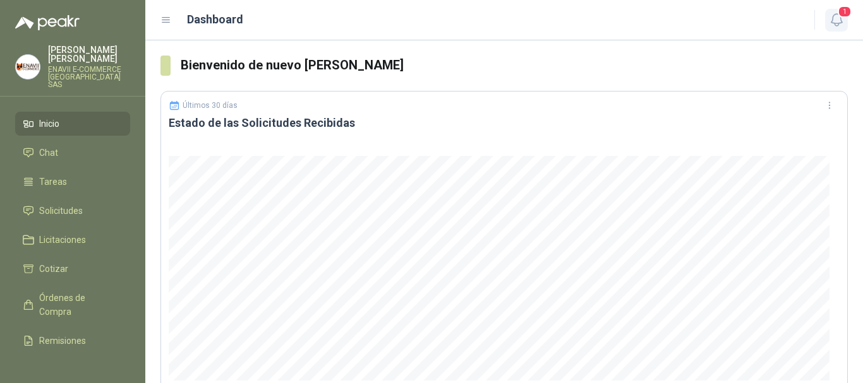  What do you see at coordinates (73, 182) in the screenshot?
I see `a: Tareas` at bounding box center [73, 182].